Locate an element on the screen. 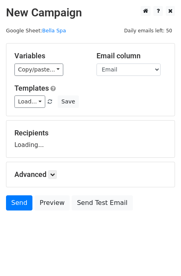 This screenshot has width=181, height=276. h2: New Campaign is located at coordinates (90, 13).